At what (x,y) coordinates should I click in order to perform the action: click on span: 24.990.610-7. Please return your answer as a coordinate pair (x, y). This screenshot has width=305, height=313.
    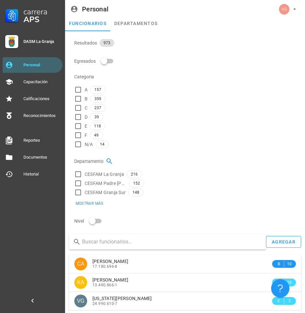
    Looking at the image, I should click on (105, 304).